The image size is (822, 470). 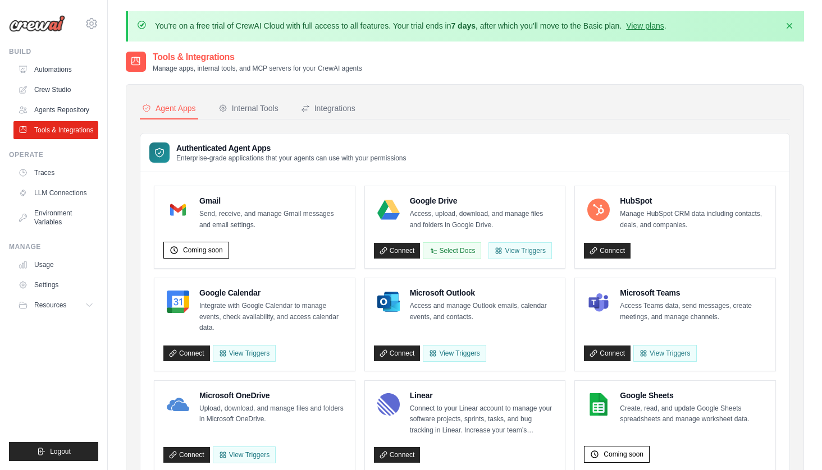 I want to click on img: Logo, so click(x=37, y=24).